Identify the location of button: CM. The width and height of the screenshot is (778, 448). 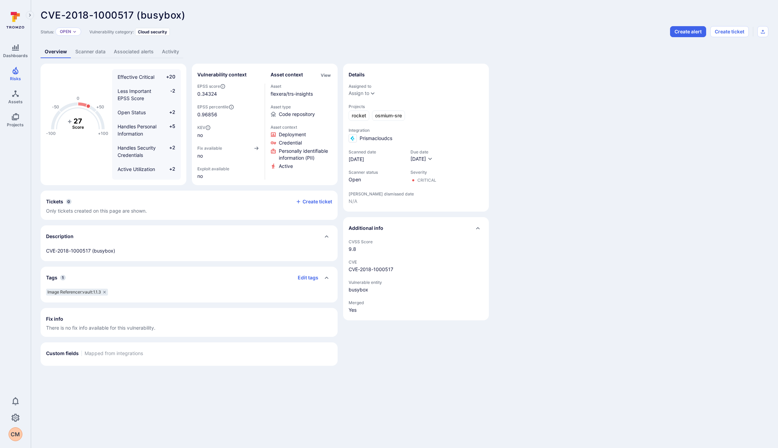
(15, 434).